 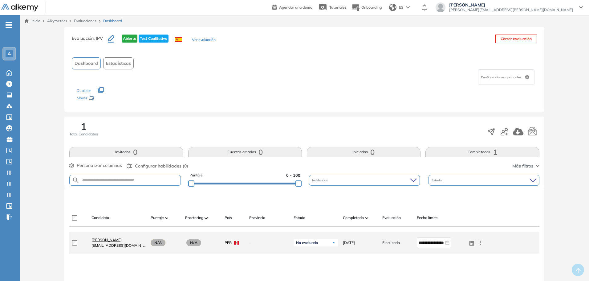 I want to click on div: Widget de chat, so click(x=533, y=245).